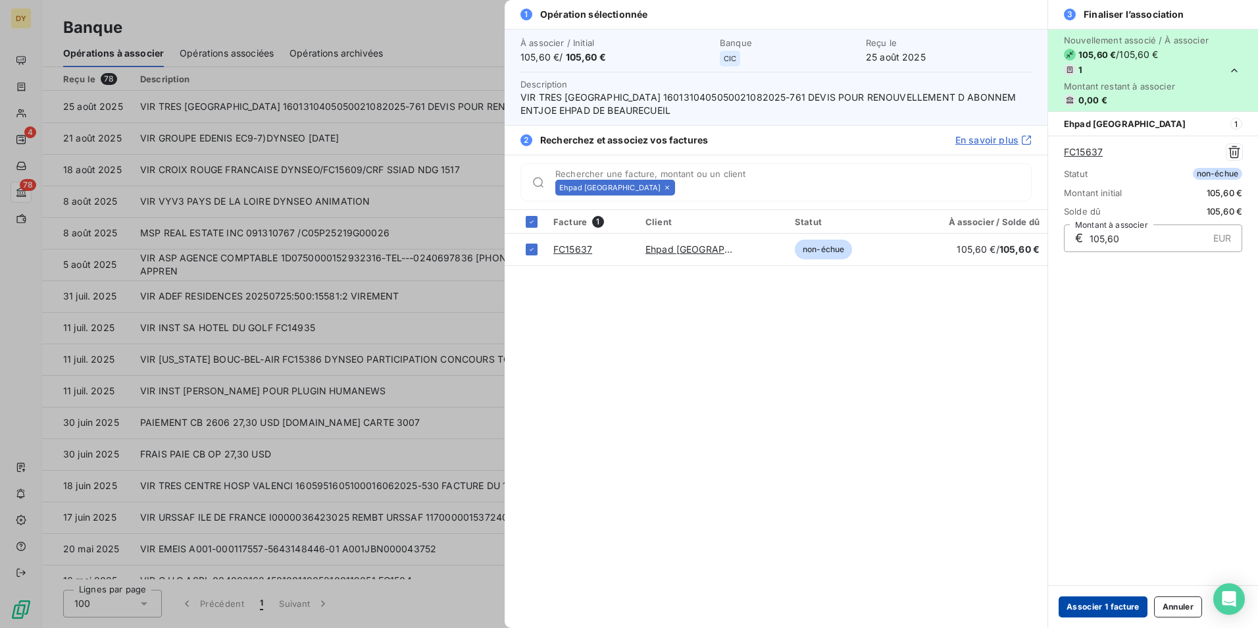 The image size is (1258, 628). Describe the element at coordinates (526, 140) in the screenshot. I see `span: 2` at that location.